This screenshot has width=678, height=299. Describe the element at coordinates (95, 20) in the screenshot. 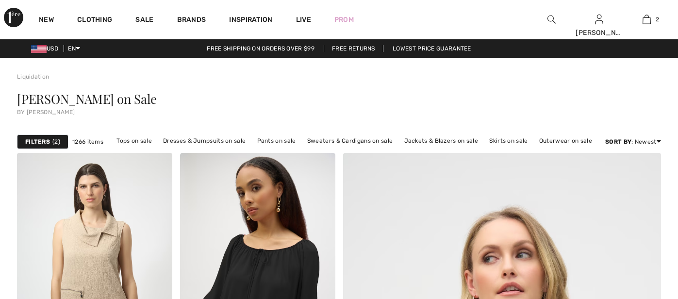

I see `a: Clothing` at that location.